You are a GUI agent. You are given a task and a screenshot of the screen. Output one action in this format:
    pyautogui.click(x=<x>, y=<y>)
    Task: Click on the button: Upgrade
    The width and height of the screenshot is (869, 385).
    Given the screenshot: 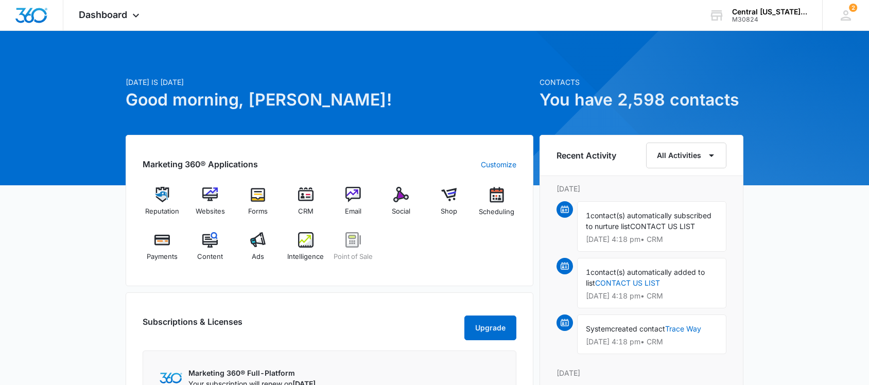 What is the action you would take?
    pyautogui.click(x=490, y=328)
    